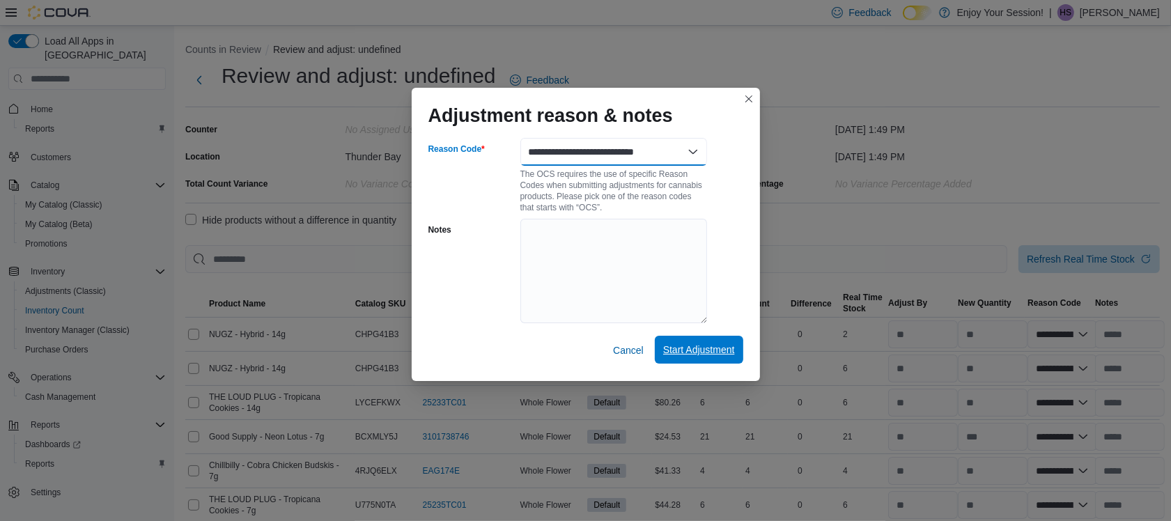 Image resolution: width=1171 pixels, height=521 pixels. I want to click on button: Closes this modal window, so click(749, 99).